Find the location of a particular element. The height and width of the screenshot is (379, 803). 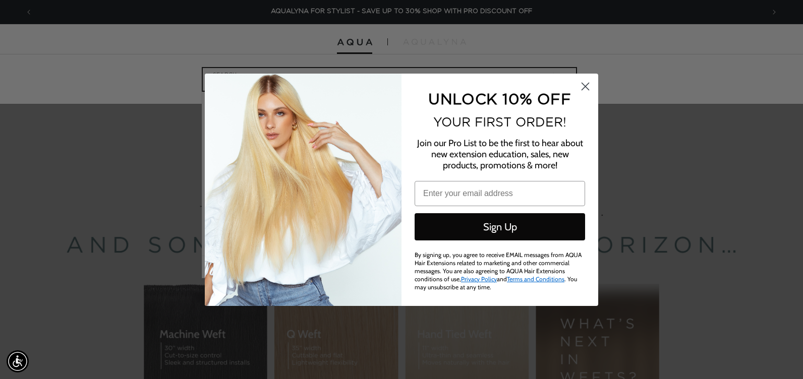

span: UNLOCK 10% OFF is located at coordinates (500, 98).